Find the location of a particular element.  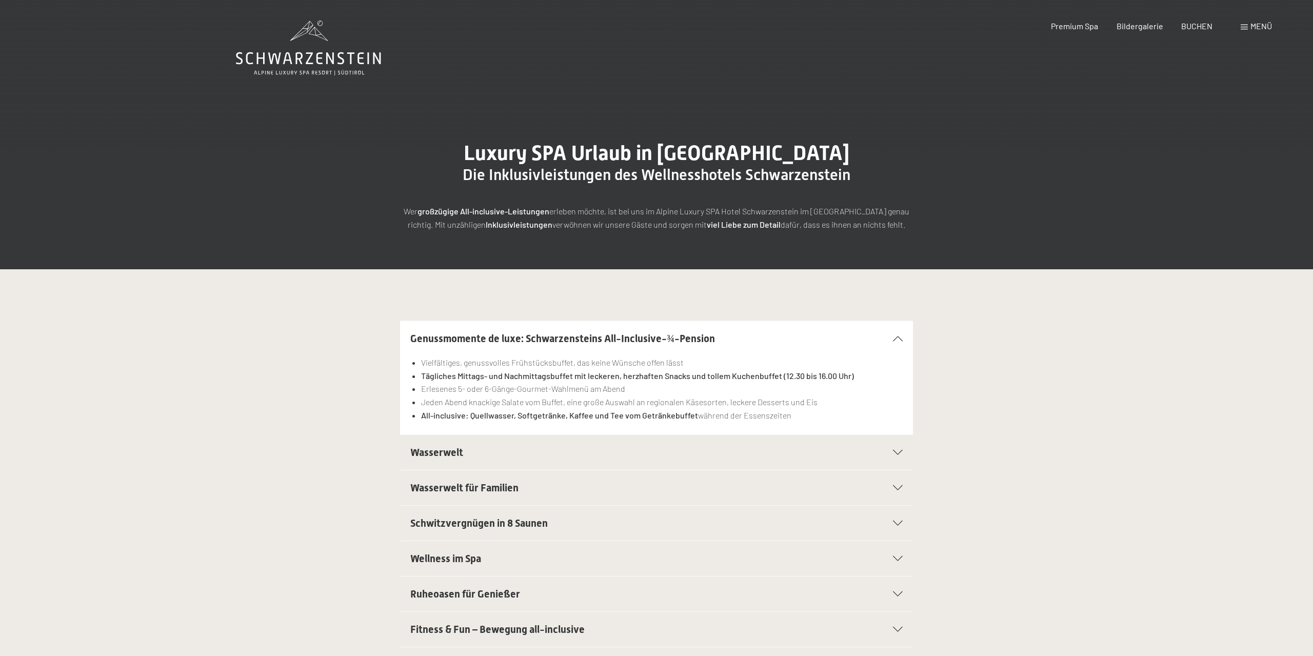

strong: viel Liebe zum Detail is located at coordinates (743, 224).